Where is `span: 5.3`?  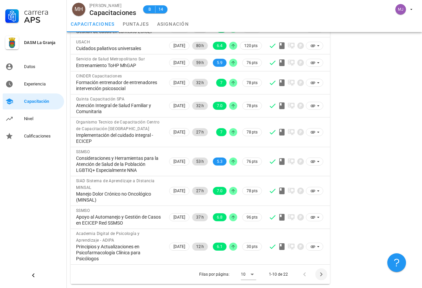 span: 5.3 is located at coordinates (219, 161).